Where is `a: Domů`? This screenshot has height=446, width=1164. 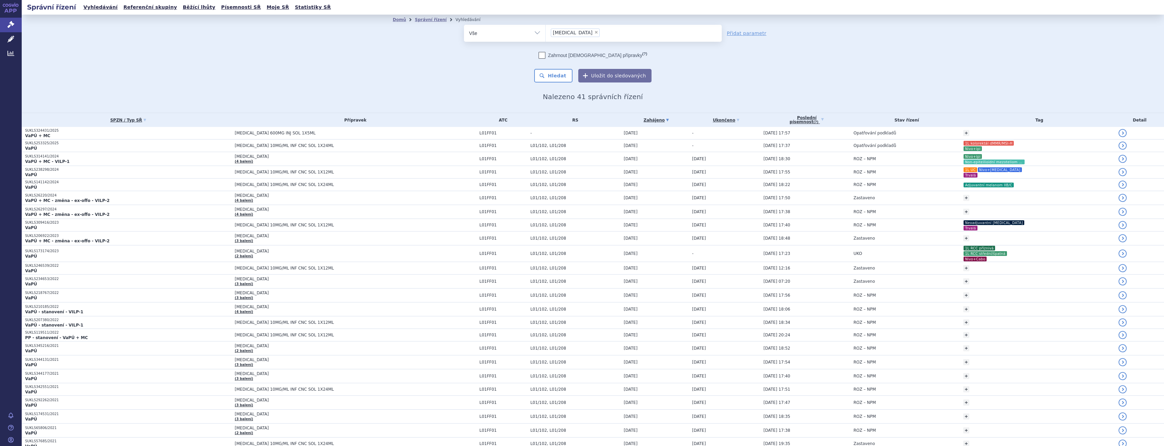
a: Domů is located at coordinates (399, 20).